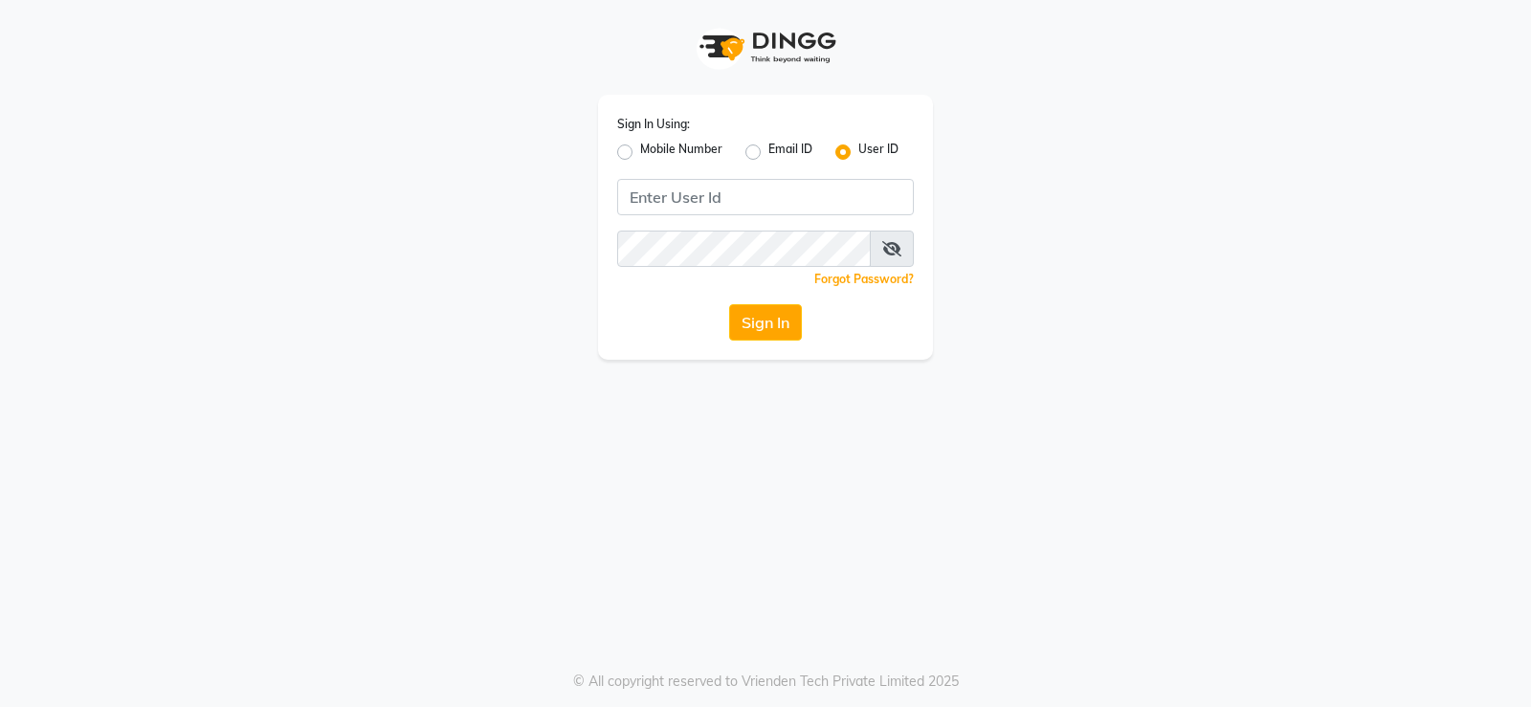 The image size is (1531, 707). What do you see at coordinates (864, 278) in the screenshot?
I see `a: Forgot Password?` at bounding box center [864, 278].